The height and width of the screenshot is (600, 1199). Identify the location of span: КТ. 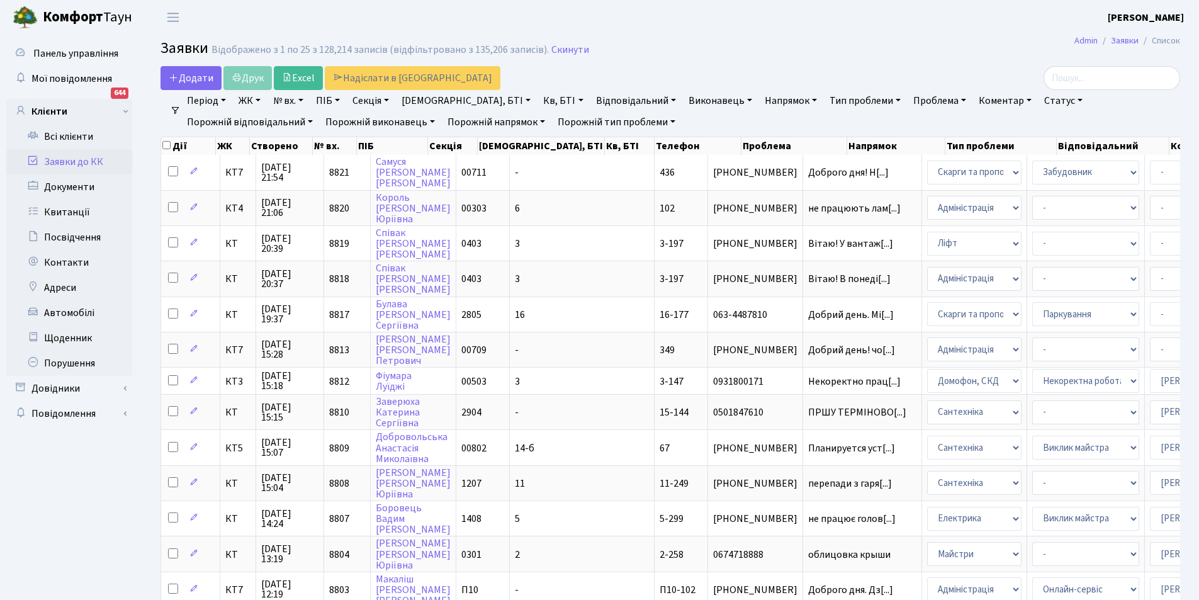
(238, 519).